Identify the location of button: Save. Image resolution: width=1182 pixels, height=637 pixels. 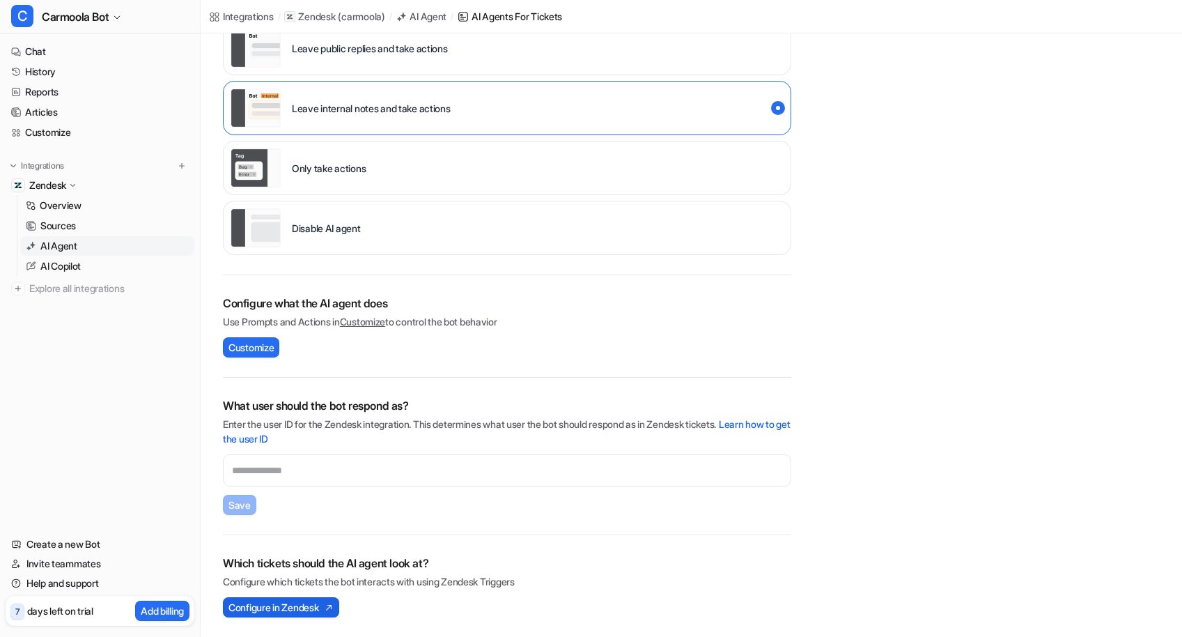
(240, 504).